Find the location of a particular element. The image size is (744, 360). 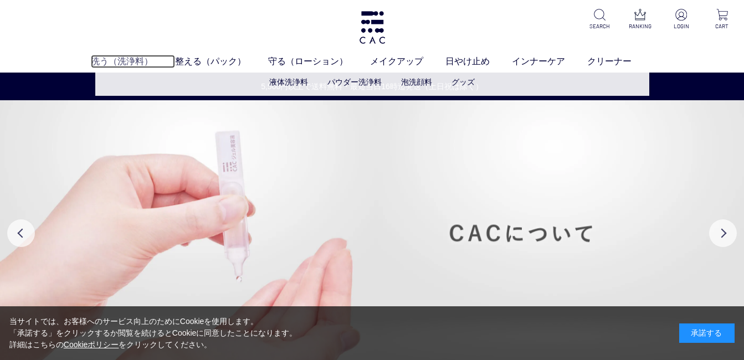

p: LOGIN is located at coordinates (681, 26).